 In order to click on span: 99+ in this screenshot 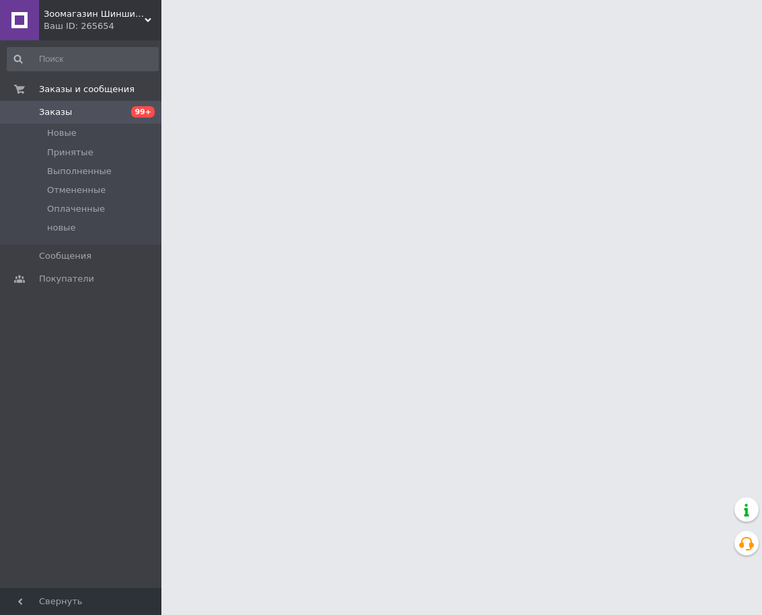, I will do `click(143, 112)`.